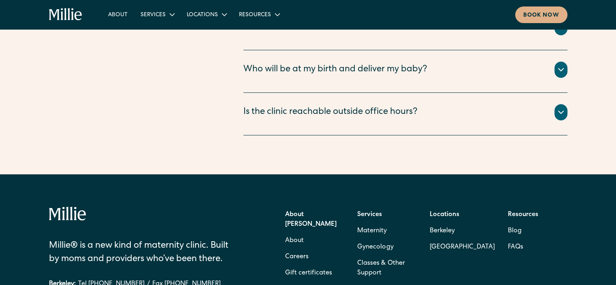 Image resolution: width=616 pixels, height=285 pixels. Describe the element at coordinates (66, 15) in the screenshot. I see `a: home` at that location.